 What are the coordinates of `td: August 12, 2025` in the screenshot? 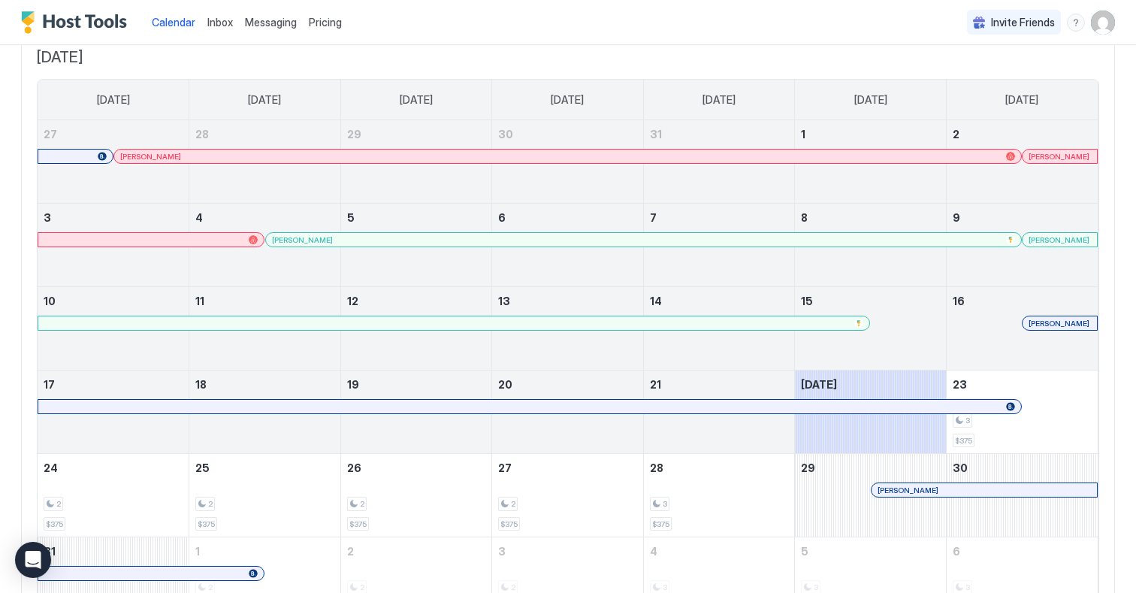 It's located at (416, 328).